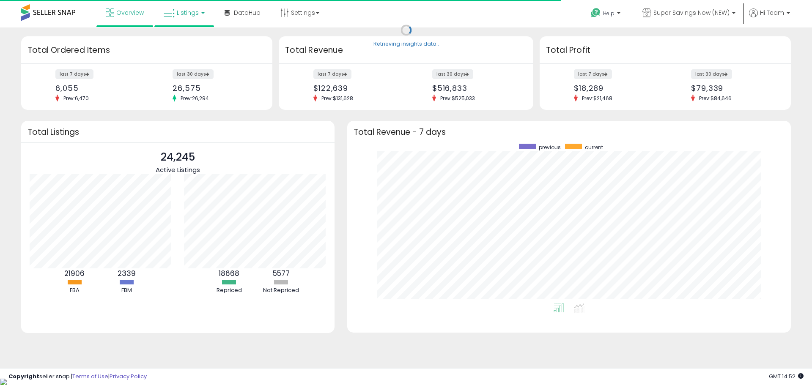 This screenshot has width=812, height=385. I want to click on i: Get Help, so click(595, 13).